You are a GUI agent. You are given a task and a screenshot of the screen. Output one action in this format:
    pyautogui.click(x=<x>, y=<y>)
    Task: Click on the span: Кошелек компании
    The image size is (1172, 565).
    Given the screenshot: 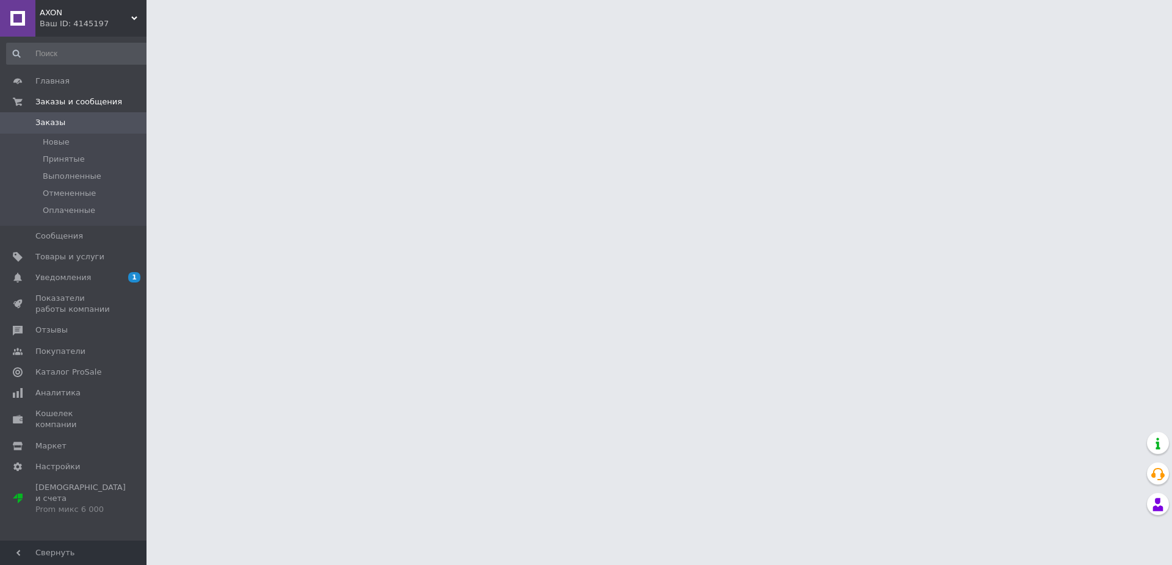 What is the action you would take?
    pyautogui.click(x=74, y=419)
    